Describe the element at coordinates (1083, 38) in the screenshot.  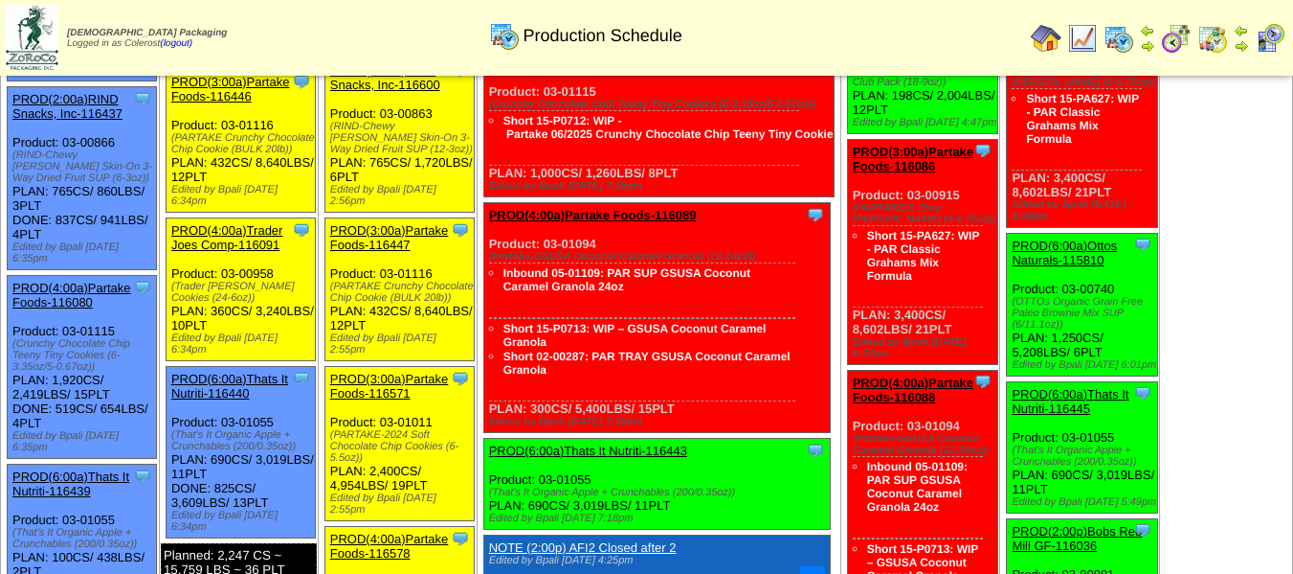
I see `img: line_graph.gif` at that location.